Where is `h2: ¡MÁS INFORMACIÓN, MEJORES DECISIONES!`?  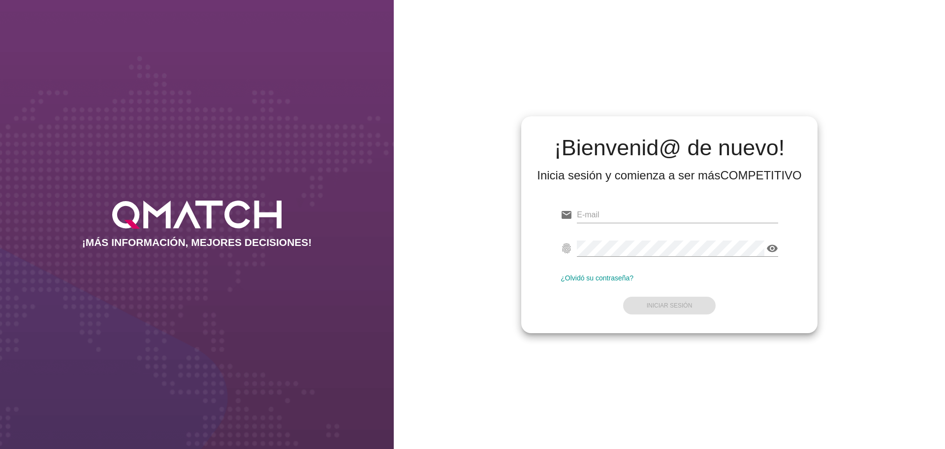
h2: ¡MÁS INFORMACIÓN, MEJORES DECISIONES! is located at coordinates (197, 242).